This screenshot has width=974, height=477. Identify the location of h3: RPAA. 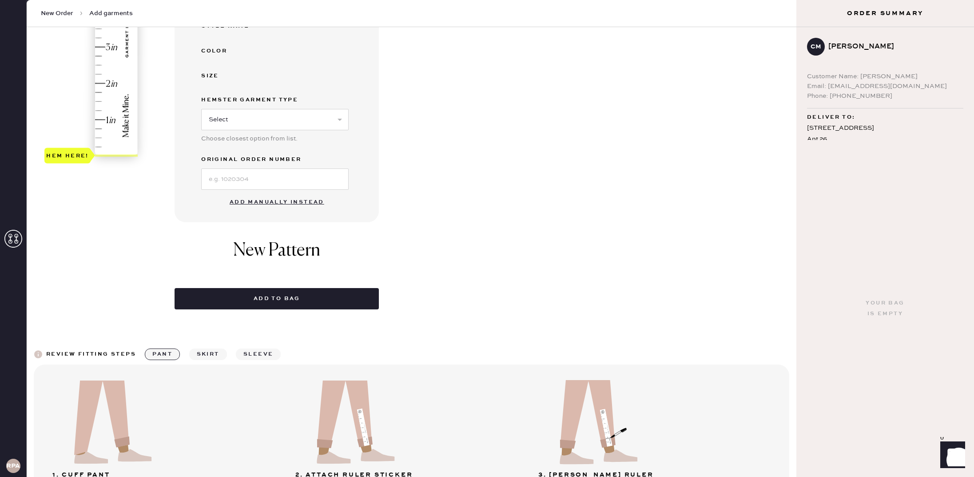
(13, 466).